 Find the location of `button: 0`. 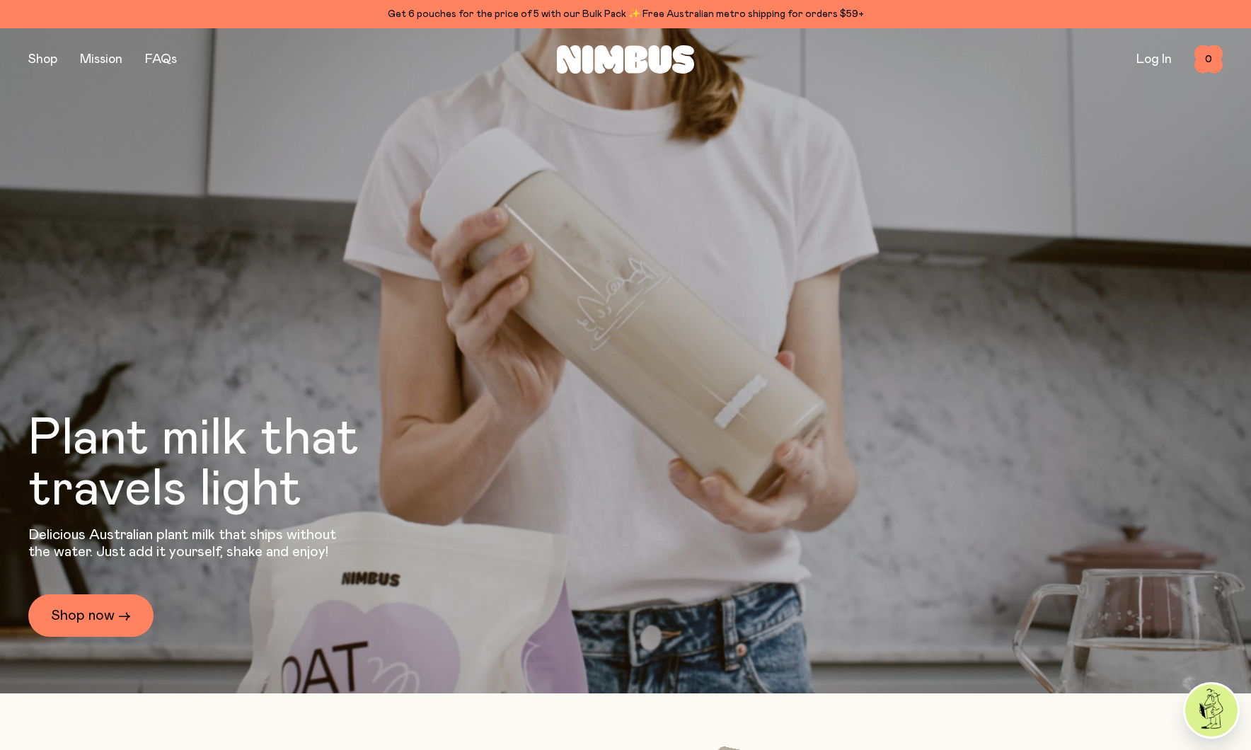

button: 0 is located at coordinates (1209, 59).